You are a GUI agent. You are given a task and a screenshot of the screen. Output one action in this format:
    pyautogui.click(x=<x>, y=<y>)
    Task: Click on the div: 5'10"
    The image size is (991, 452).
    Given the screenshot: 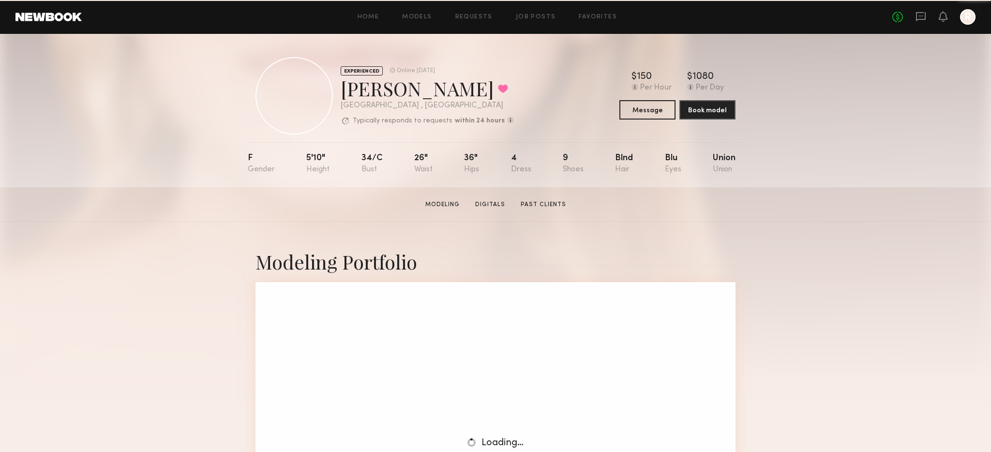 What is the action you would take?
    pyautogui.click(x=318, y=164)
    